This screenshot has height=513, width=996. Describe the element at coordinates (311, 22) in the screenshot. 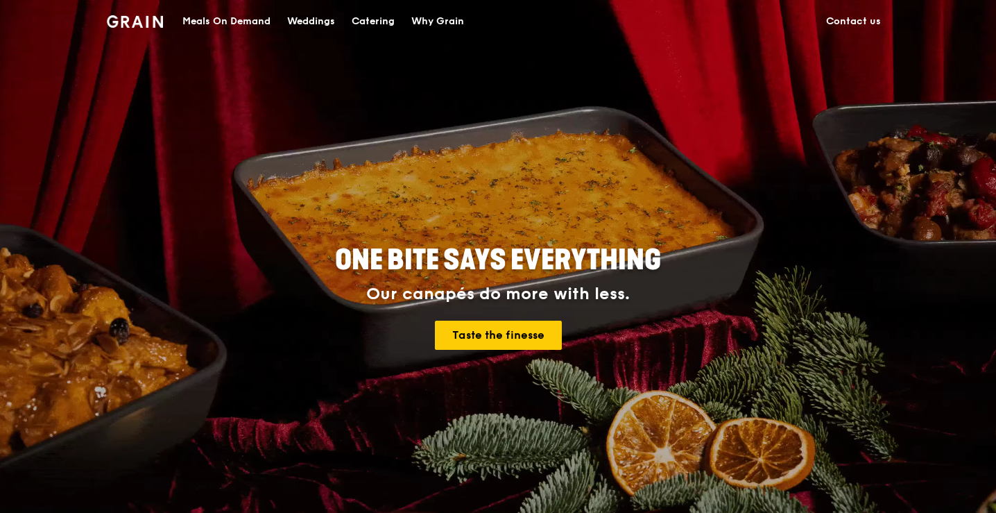

I see `a: Weddings` at that location.